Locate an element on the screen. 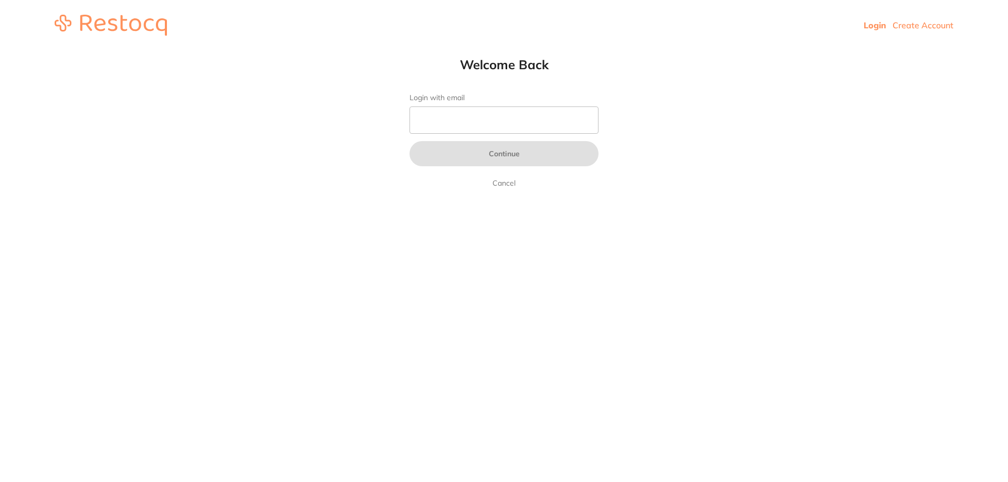 The image size is (1008, 482). h1: Welcome Back is located at coordinates (504, 65).